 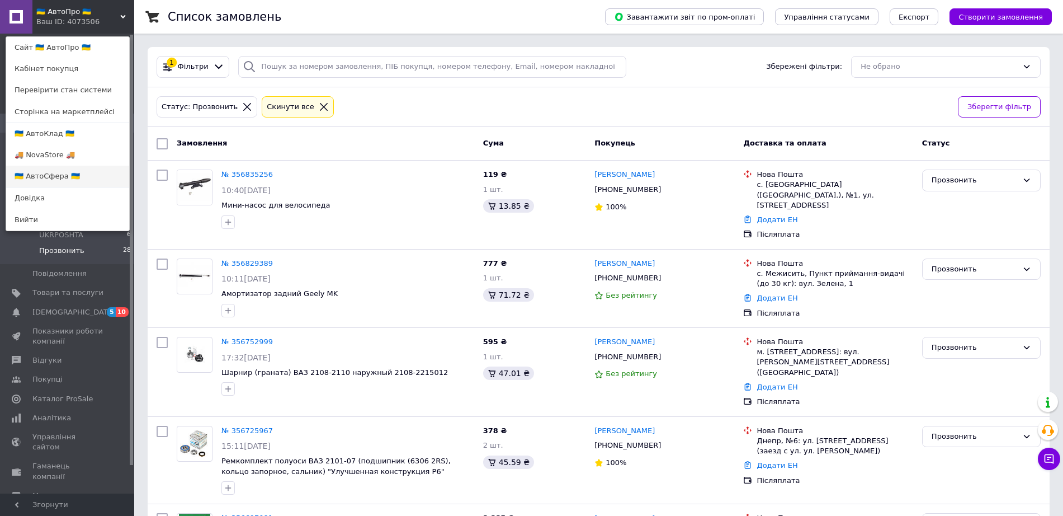 I want to click on span: Створити замовлення, so click(x=1001, y=17).